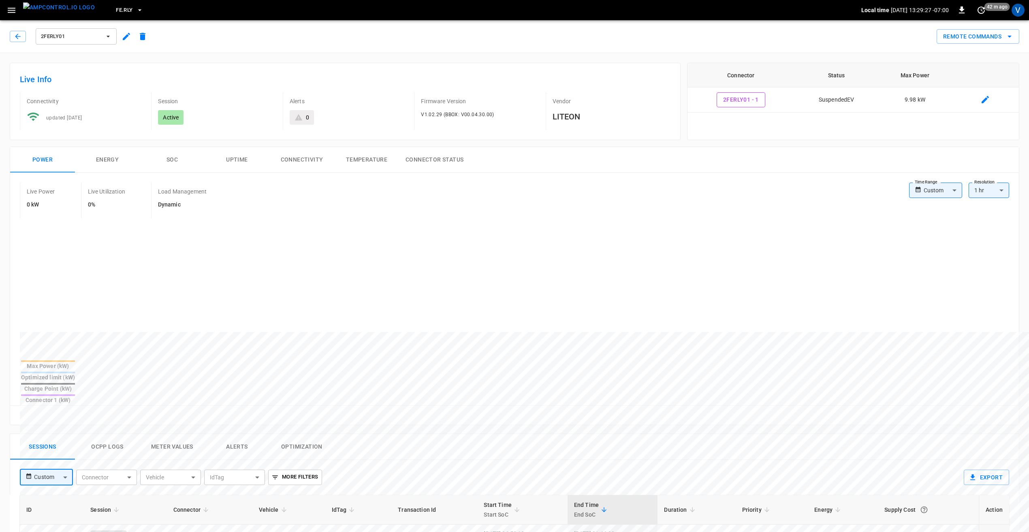 This screenshot has height=532, width=1029. What do you see at coordinates (981, 10) in the screenshot?
I see `button: set refresh interval` at bounding box center [981, 10].